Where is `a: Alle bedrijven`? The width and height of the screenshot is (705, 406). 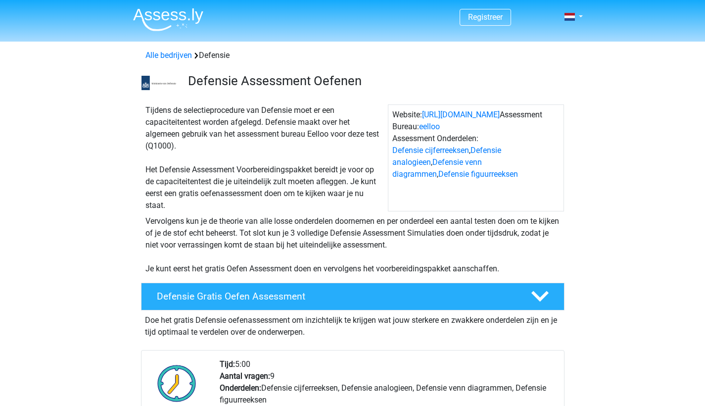 a: Alle bedrijven is located at coordinates (169, 55).